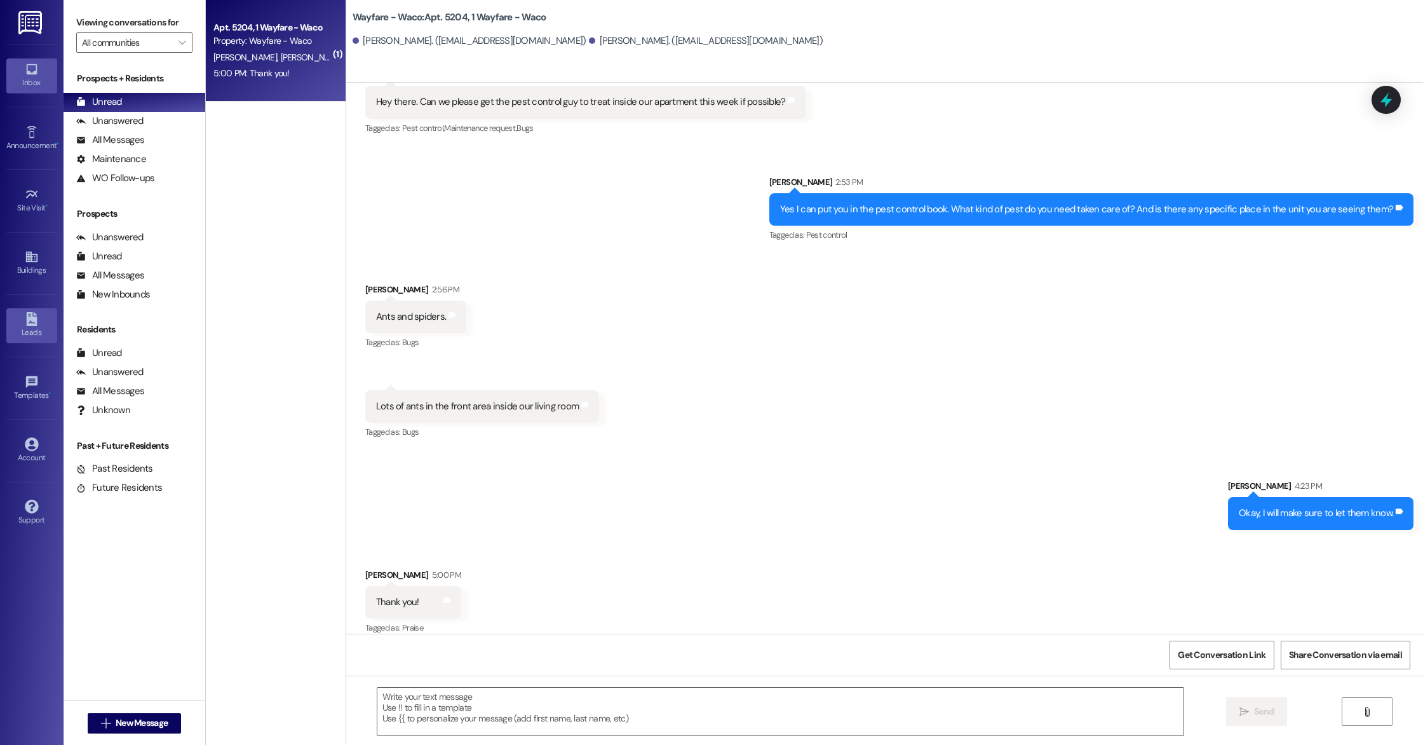  Describe the element at coordinates (1086, 209) in the screenshot. I see `div: Yes I can put you in the pest control book. What kind of pest do you need taken care of? And is t...` at that location.